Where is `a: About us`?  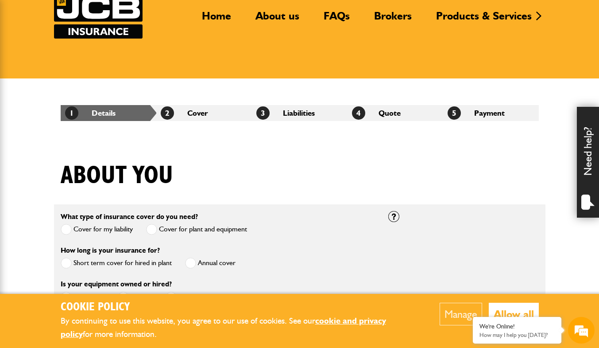
a: About us is located at coordinates (277, 19).